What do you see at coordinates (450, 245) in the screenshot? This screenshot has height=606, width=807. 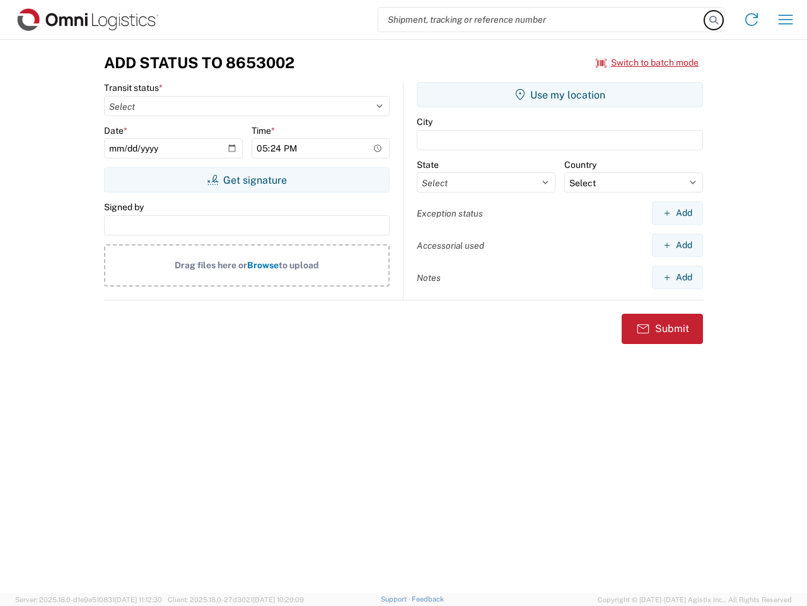 I see `label: Accessorial used` at bounding box center [450, 245].